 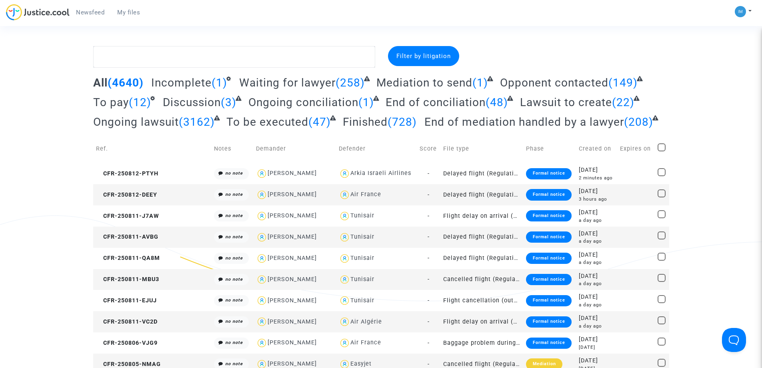 I want to click on span: All, so click(x=100, y=82).